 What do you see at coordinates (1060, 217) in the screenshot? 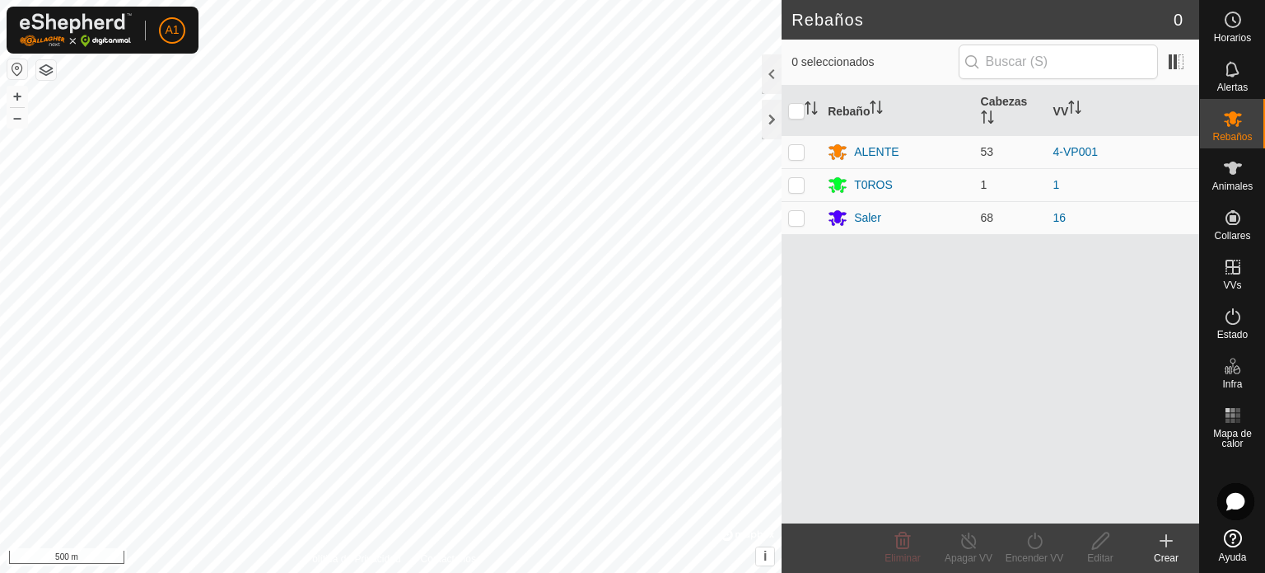
I see `a: 16` at bounding box center [1060, 217].